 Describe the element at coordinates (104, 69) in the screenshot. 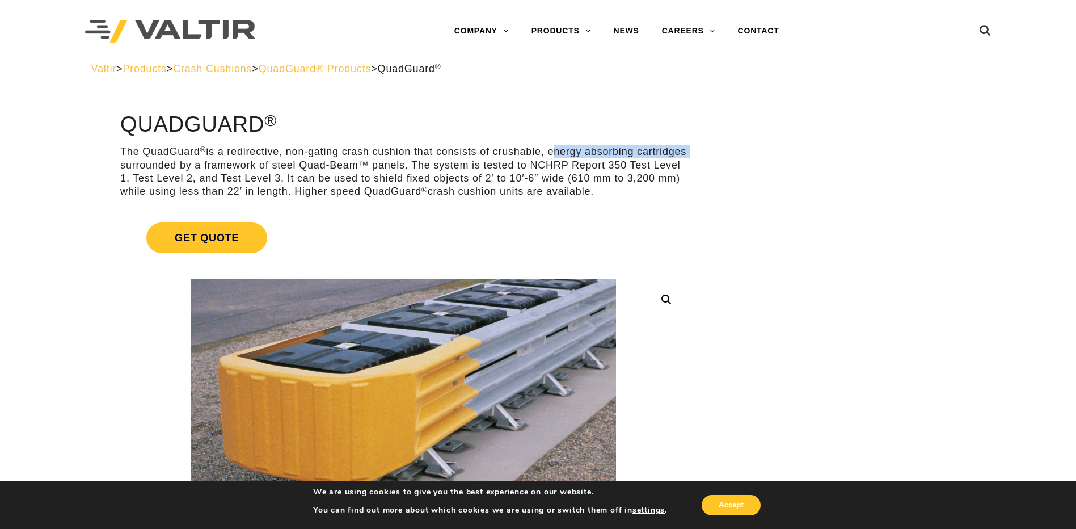

I see `span: Valtir` at that location.